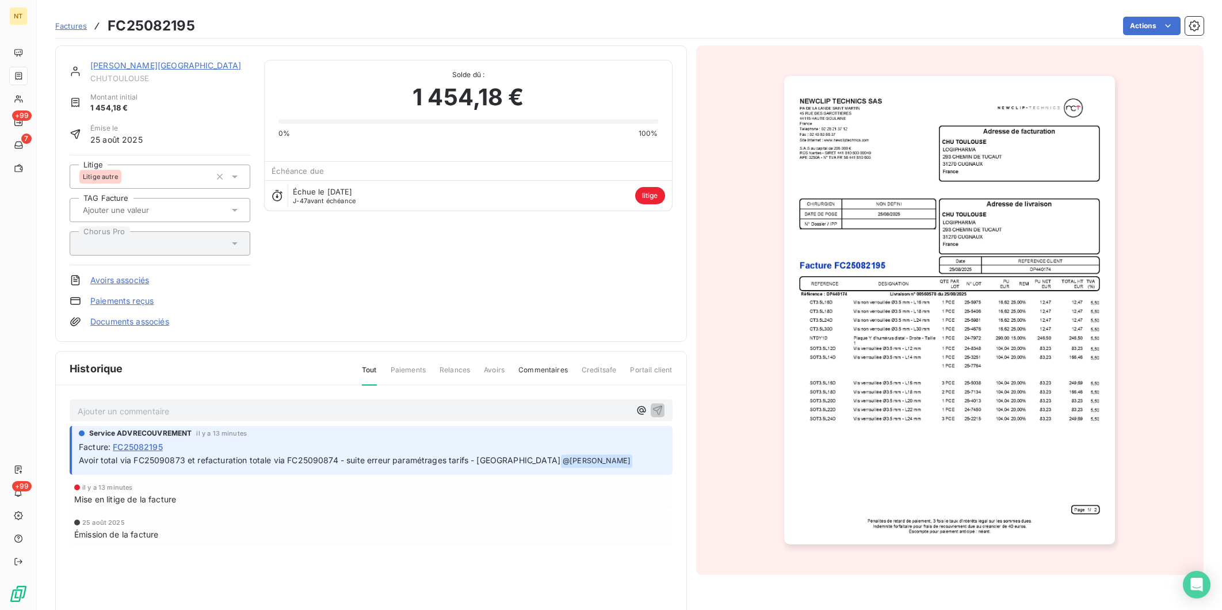 This screenshot has height=610, width=1222. Describe the element at coordinates (139, 210) in the screenshot. I see `input: Ajouter une valeur` at that location.